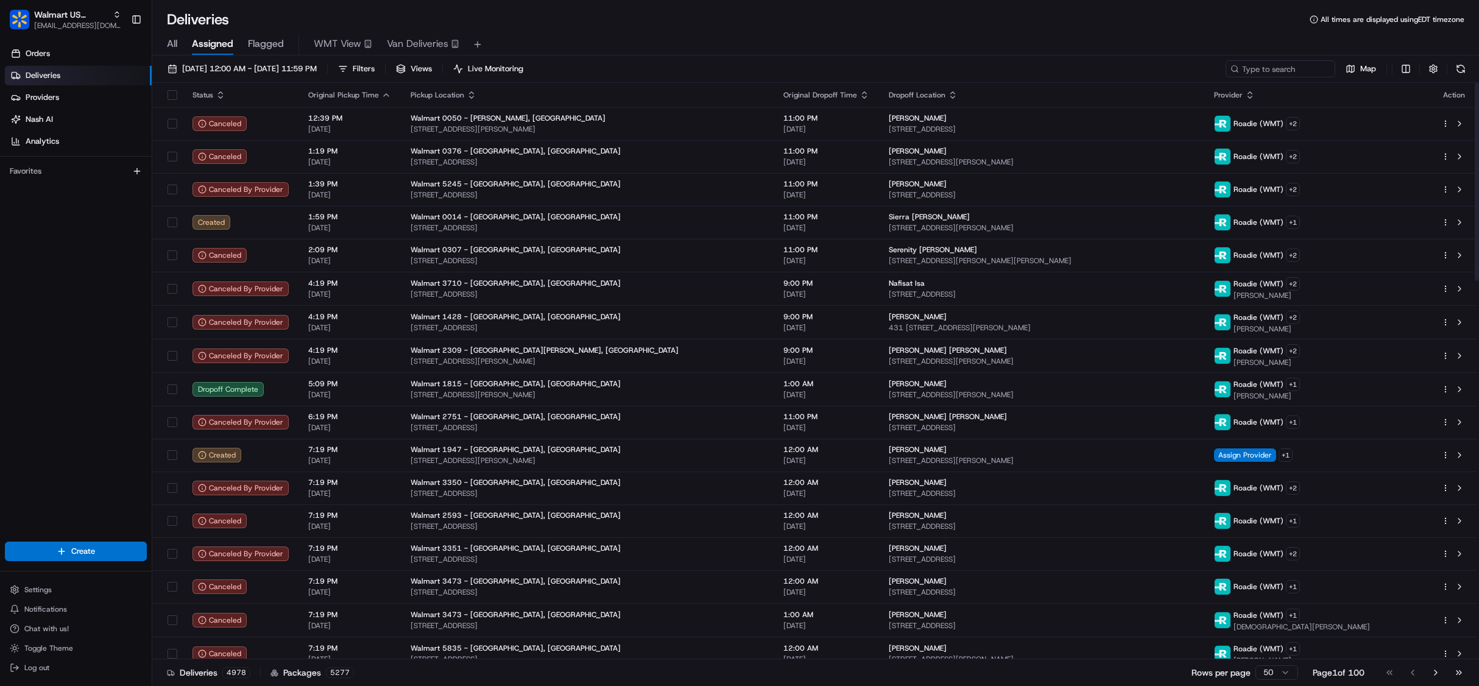 The width and height of the screenshot is (1479, 686). I want to click on input: Type to search, so click(1280, 69).